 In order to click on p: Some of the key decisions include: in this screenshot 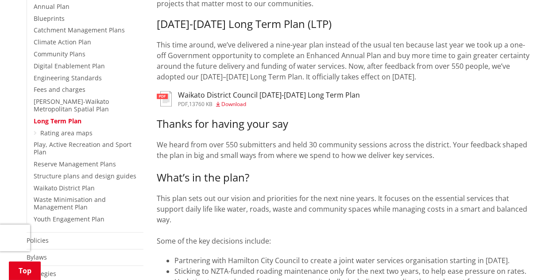, I will do `click(346, 241)`.